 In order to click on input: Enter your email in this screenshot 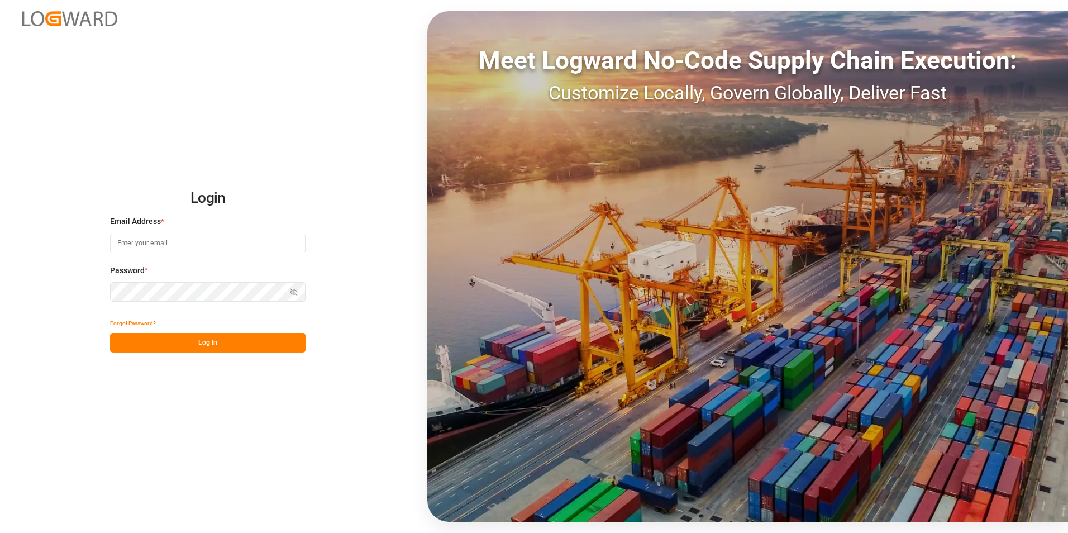, I will do `click(208, 243)`.